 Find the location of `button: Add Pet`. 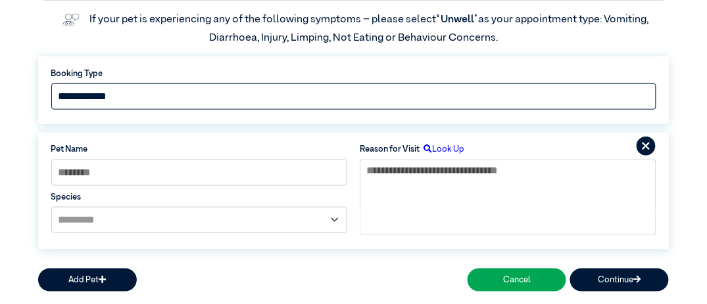

button: Add Pet is located at coordinates (87, 280).